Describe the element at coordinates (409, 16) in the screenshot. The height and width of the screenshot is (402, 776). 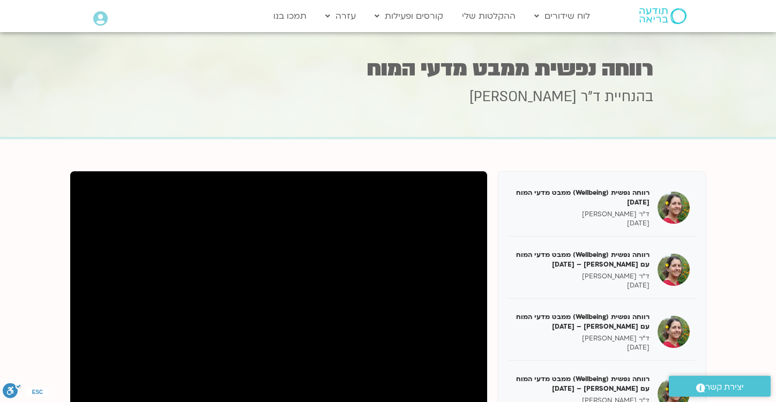
I see `a: קורסים ופעילות` at that location.